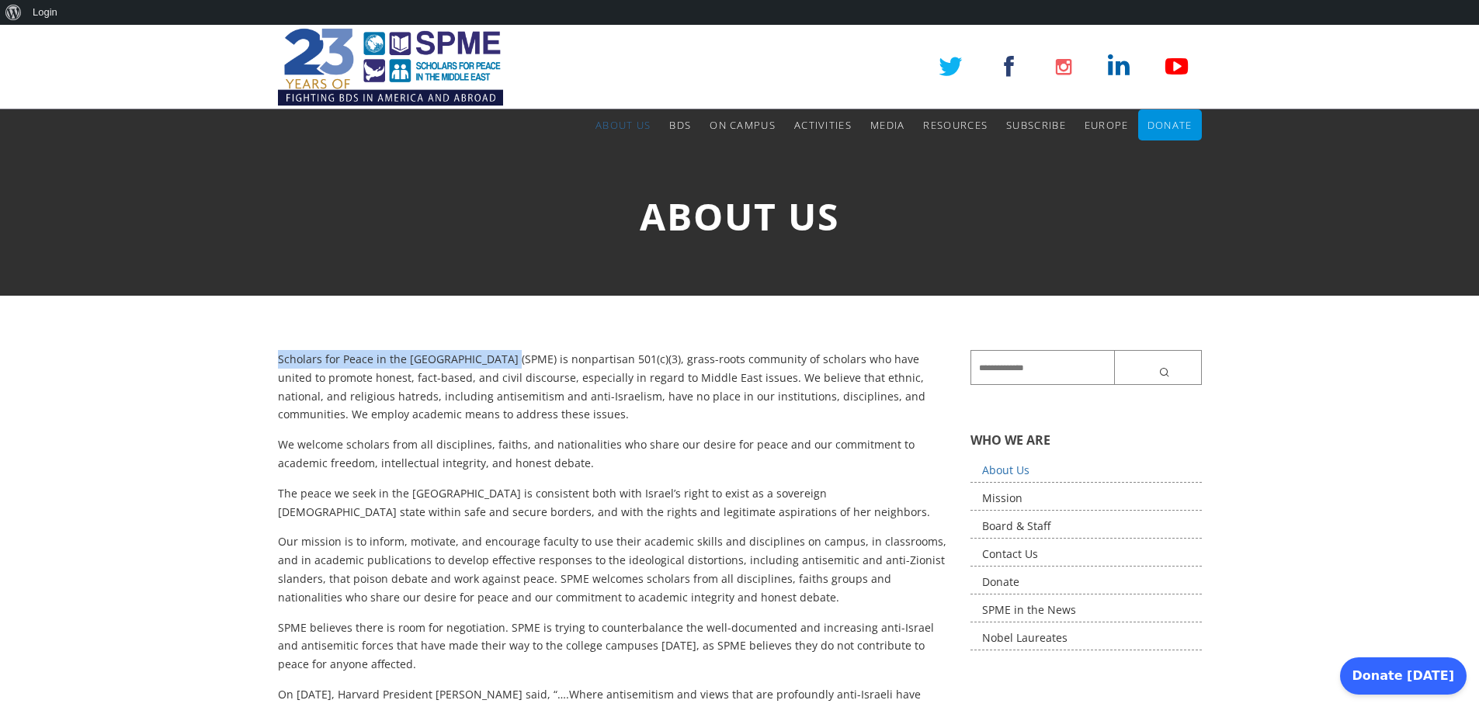 The image size is (1479, 707). What do you see at coordinates (1086, 498) in the screenshot?
I see `a: Mission` at bounding box center [1086, 498].